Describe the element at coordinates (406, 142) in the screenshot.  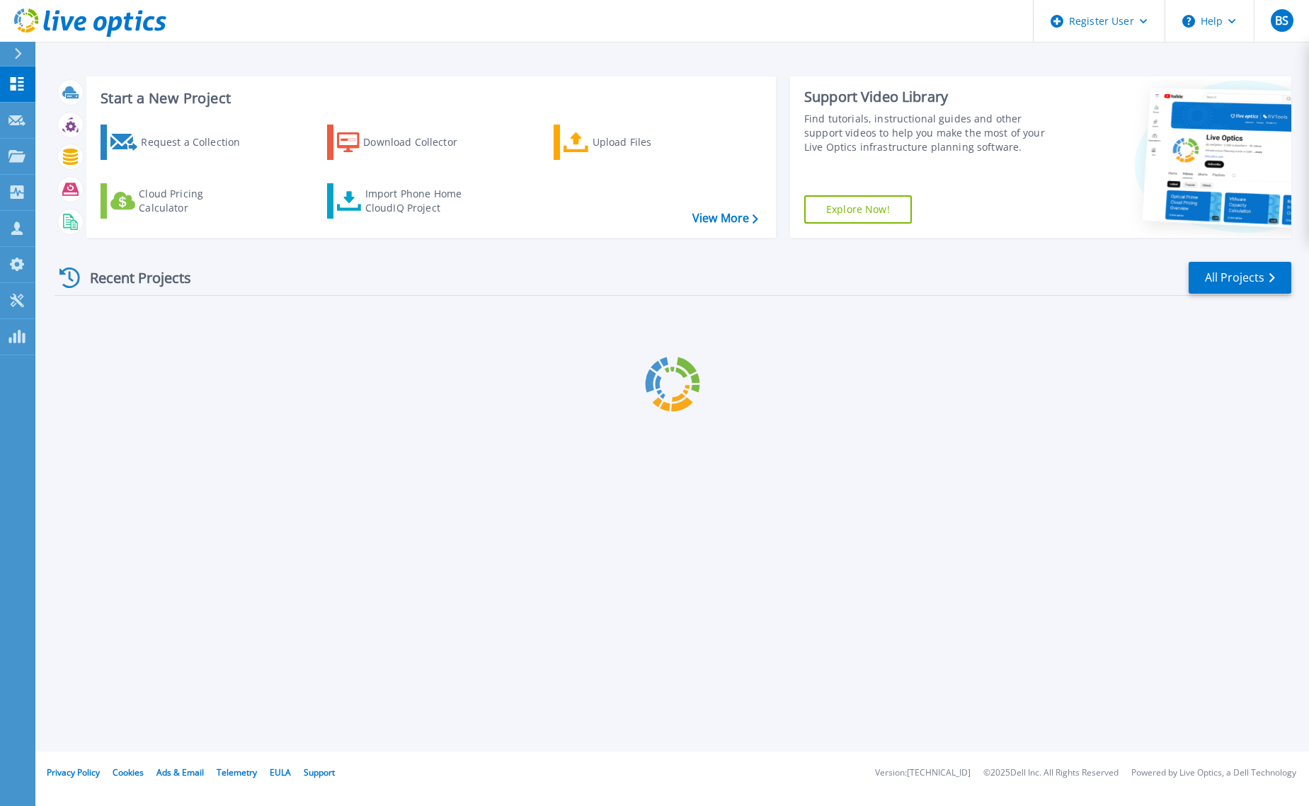
I see `a: Download Collector` at that location.